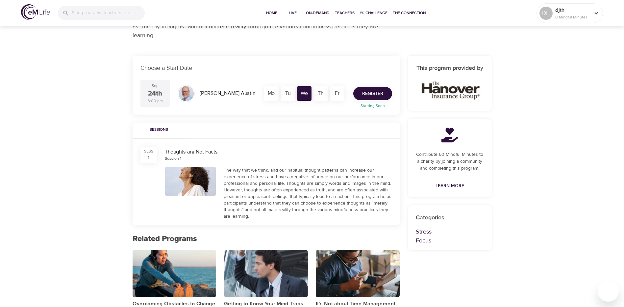 Image resolution: width=624 pixels, height=307 pixels. Describe the element at coordinates (159, 130) in the screenshot. I see `span: Sessions` at that location.